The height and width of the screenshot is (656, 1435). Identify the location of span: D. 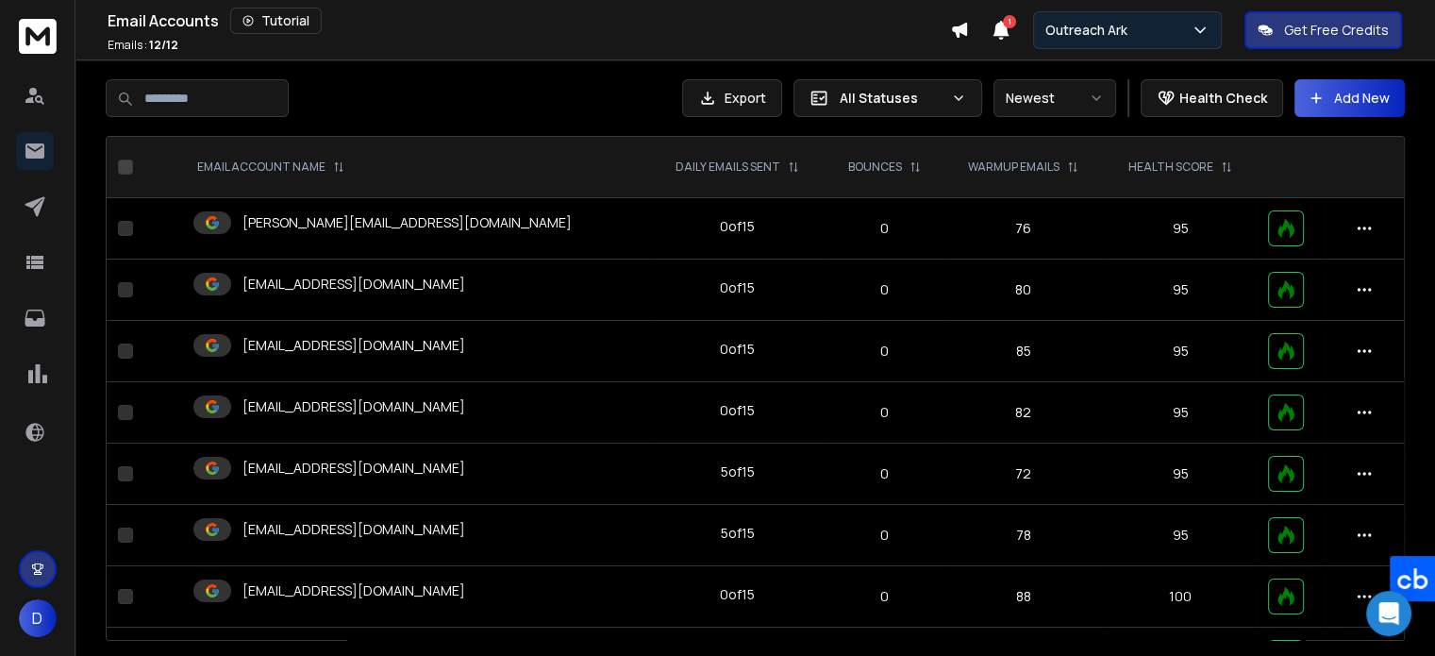
(38, 618).